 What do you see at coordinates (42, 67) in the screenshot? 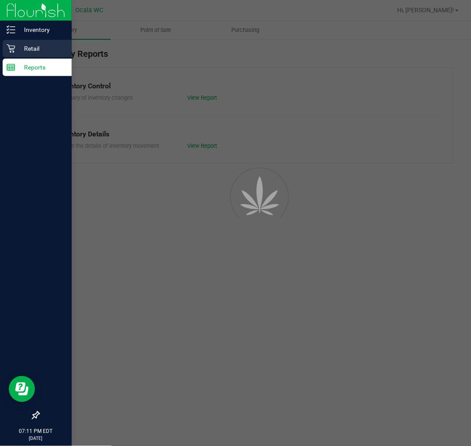
I see `p: Reports` at bounding box center [42, 67].